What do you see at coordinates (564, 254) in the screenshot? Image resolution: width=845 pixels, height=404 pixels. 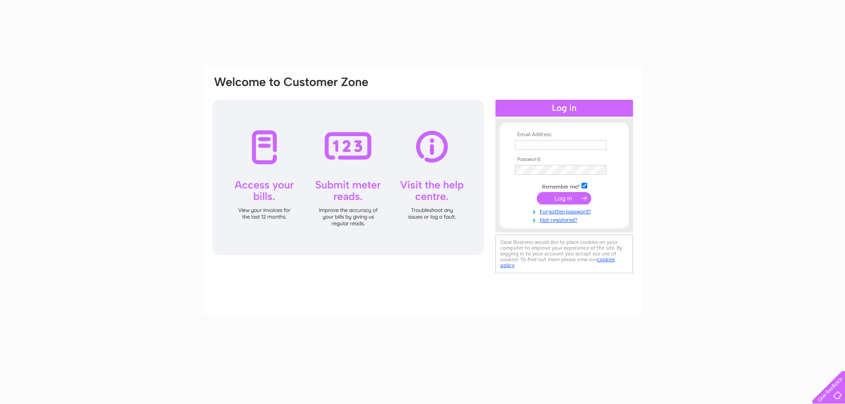 I see `div: Clear Business would like to place cookies on your computer to improve your experience of the sit...` at bounding box center [564, 254].